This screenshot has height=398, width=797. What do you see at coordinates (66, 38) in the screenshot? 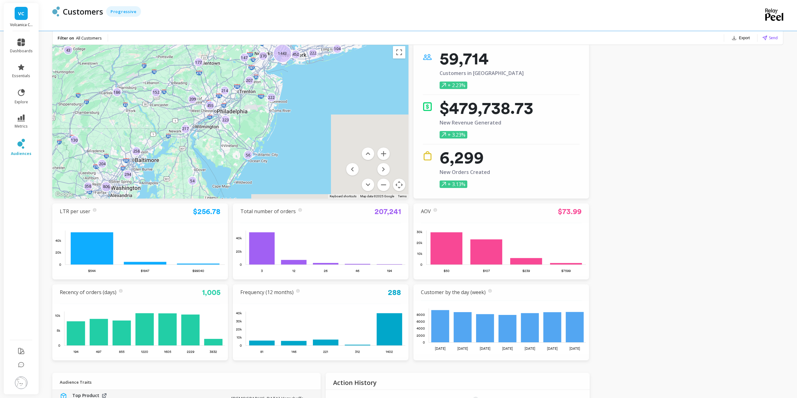
I see `p: Filter on` at bounding box center [66, 38].